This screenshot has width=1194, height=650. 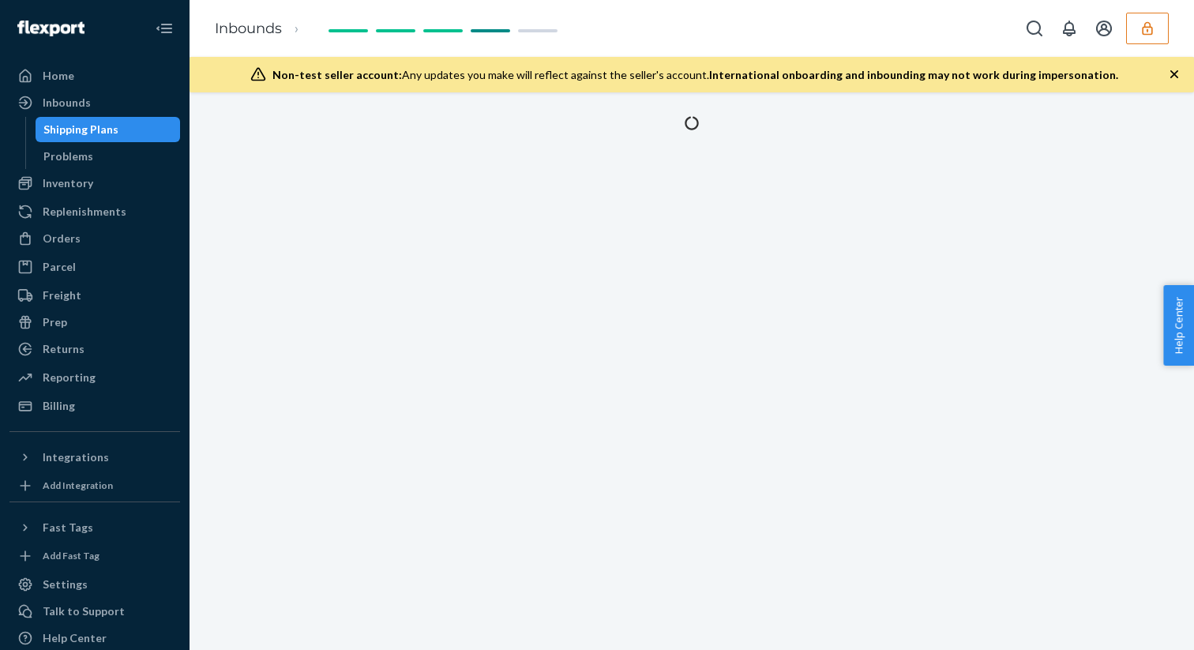 I want to click on ol: breadcrumbs, so click(x=263, y=28).